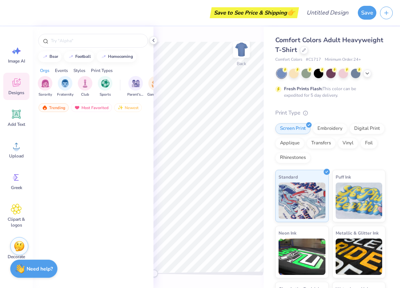  What do you see at coordinates (156, 87) in the screenshot?
I see `div: filter for Game Day` at bounding box center [156, 87].